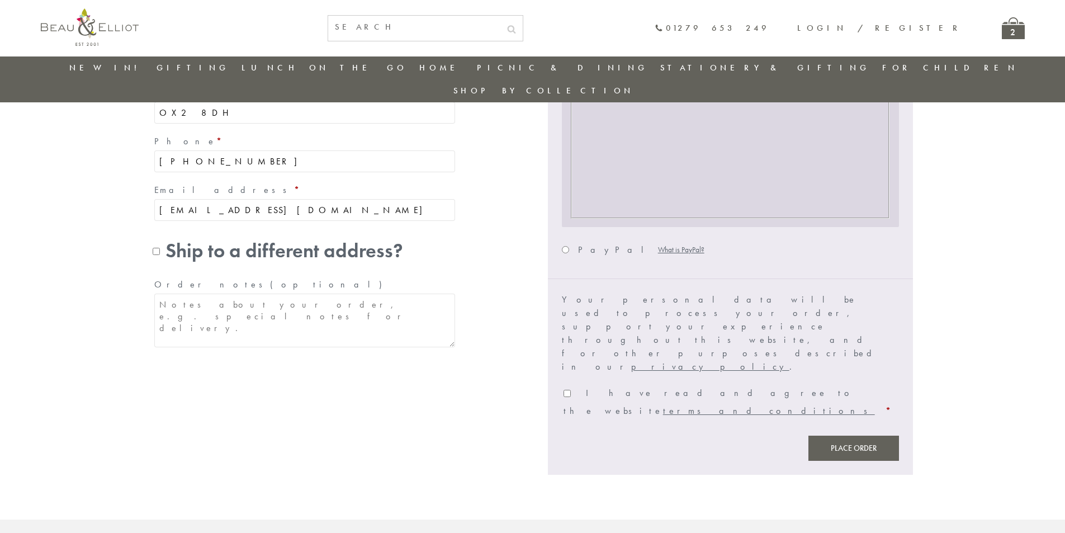  I want to click on p: Your personal data will be used to process your order, support your experience throughout this we..., so click(730, 333).